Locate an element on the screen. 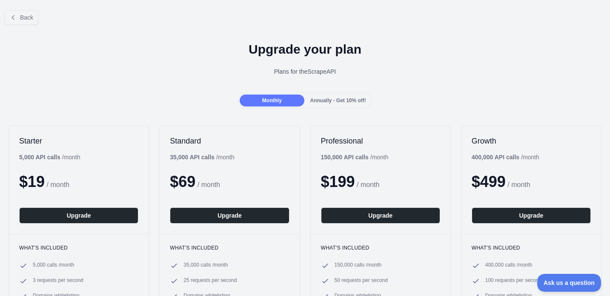 Image resolution: width=610 pixels, height=296 pixels. h2: Standard is located at coordinates (229, 141).